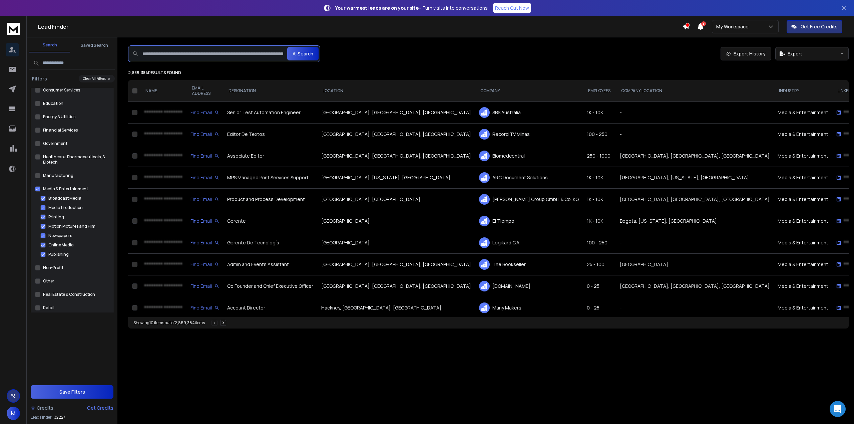 The width and height of the screenshot is (854, 424). Describe the element at coordinates (100, 408) in the screenshot. I see `div: Get Credits` at that location.